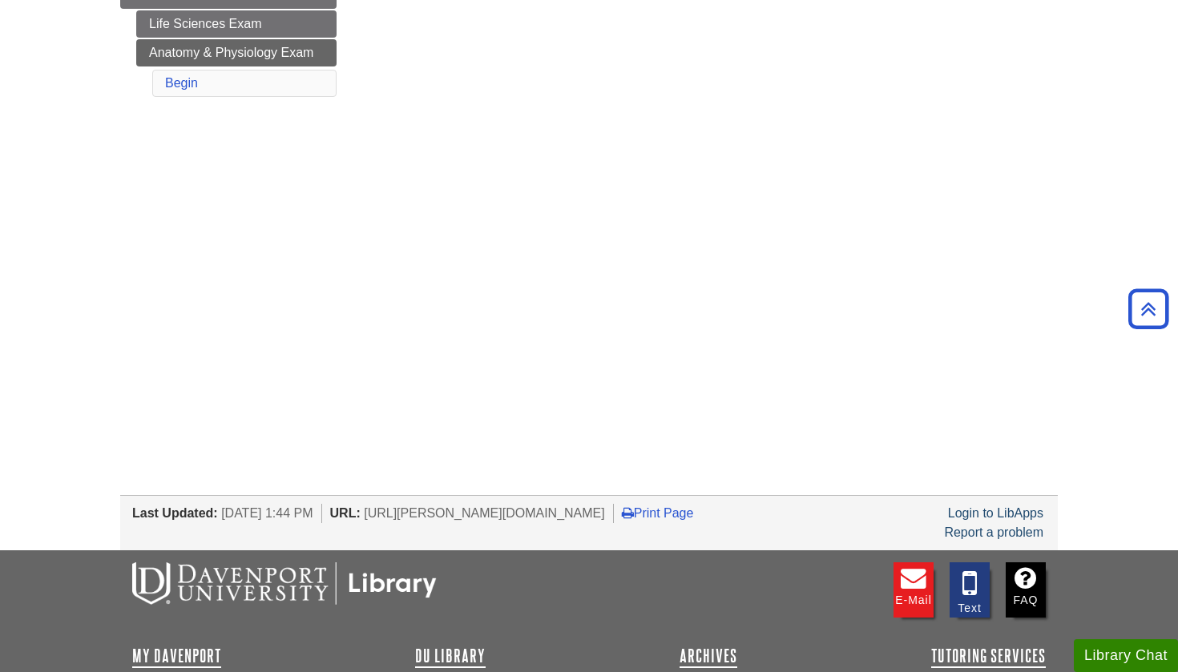 The width and height of the screenshot is (1178, 672). I want to click on a: Begin, so click(181, 83).